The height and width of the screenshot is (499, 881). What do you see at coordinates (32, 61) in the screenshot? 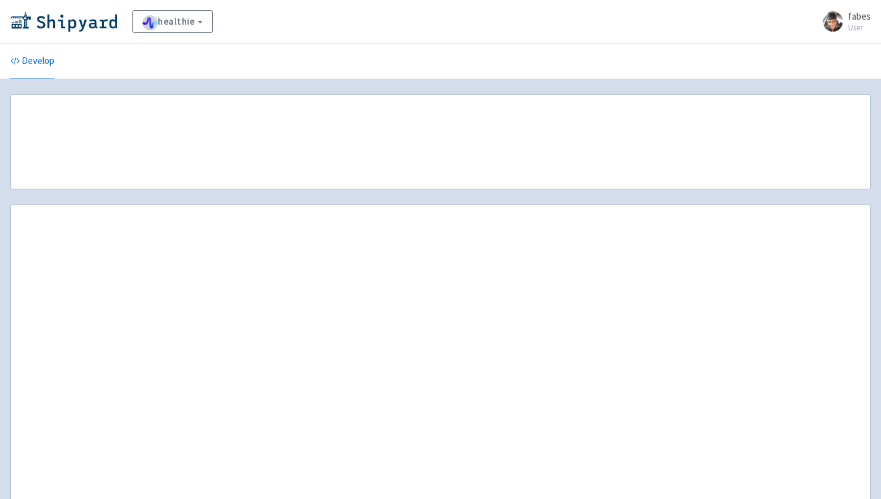
I see `a: Develop` at bounding box center [32, 61].